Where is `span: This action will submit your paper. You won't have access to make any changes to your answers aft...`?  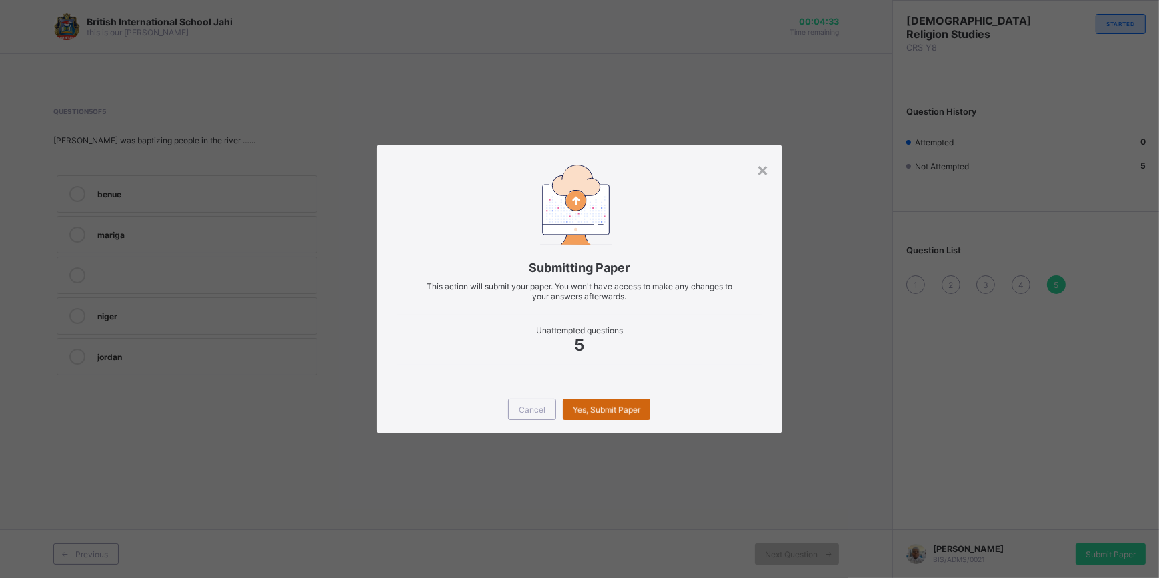
span: This action will submit your paper. You won't have access to make any changes to your answers aft... is located at coordinates (580, 292).